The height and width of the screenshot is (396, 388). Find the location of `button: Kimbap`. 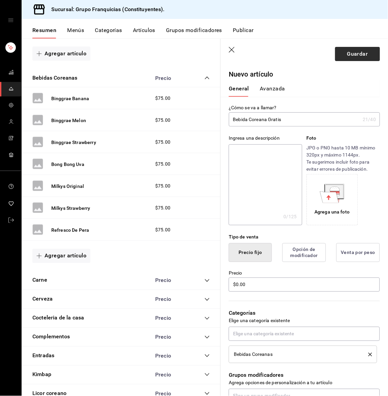

button: Kimbap is located at coordinates (42, 375).